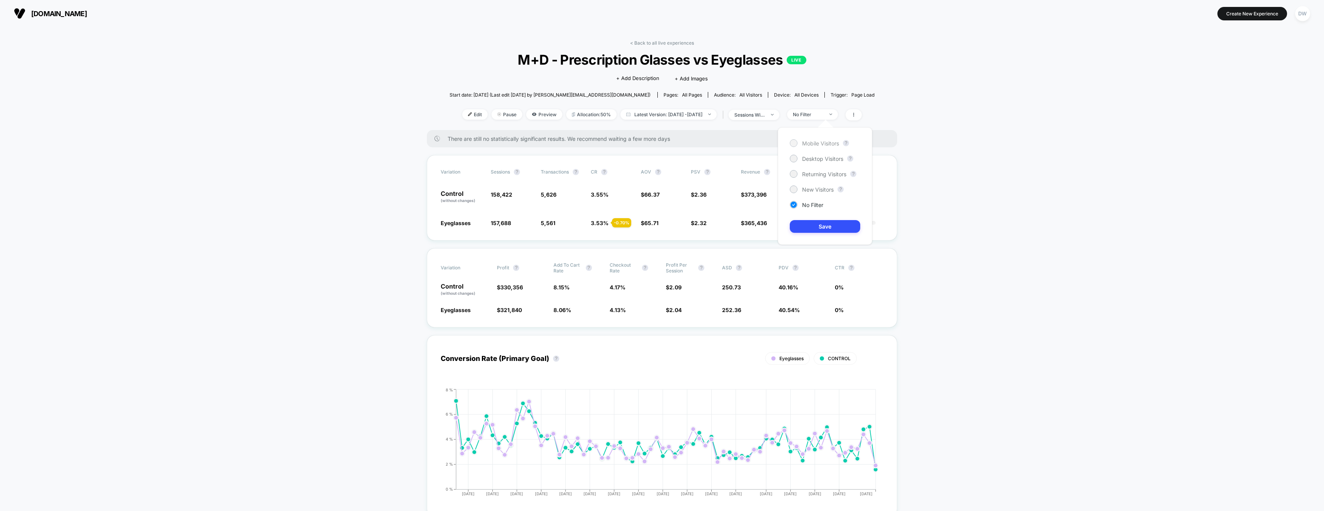  What do you see at coordinates (449, 414) in the screenshot?
I see `tspan: 6 %` at bounding box center [449, 414].